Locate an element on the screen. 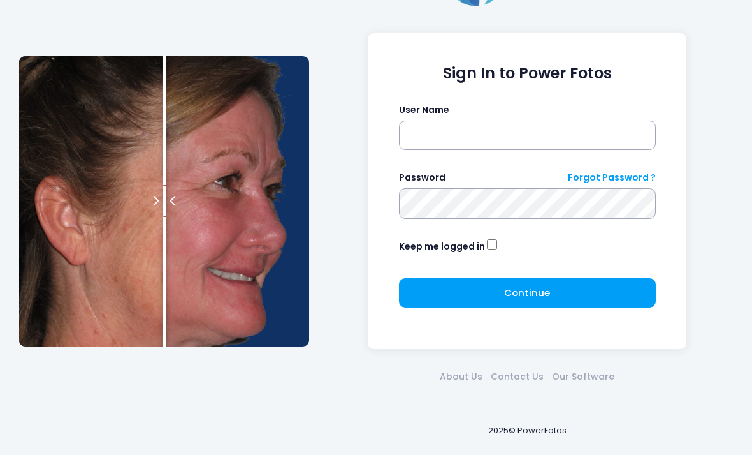 This screenshot has width=752, height=455. label: Password is located at coordinates (422, 177).